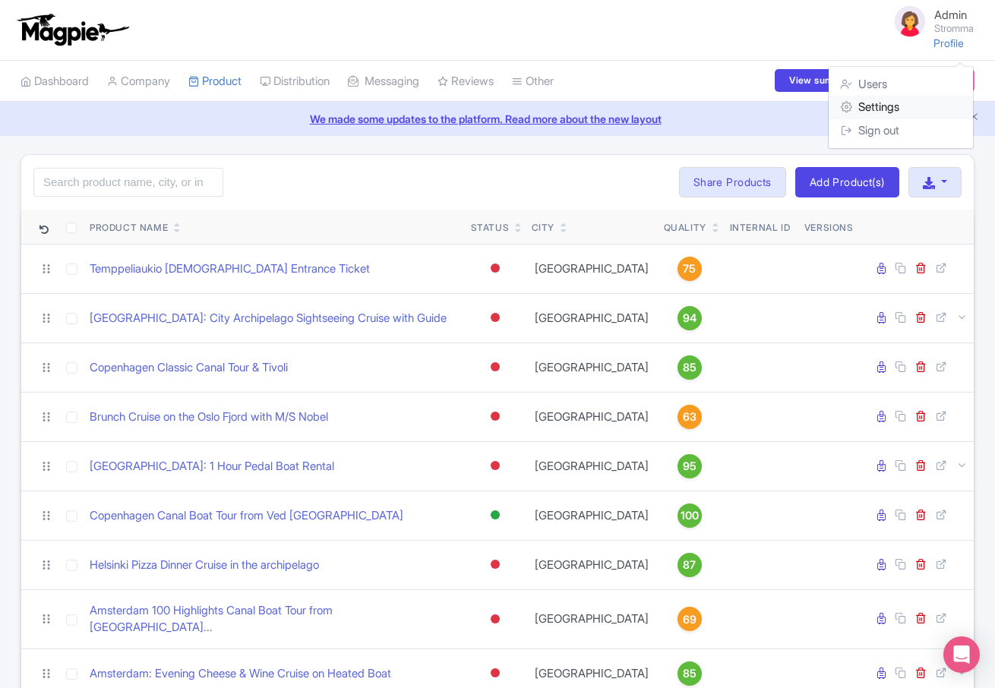  What do you see at coordinates (690, 516) in the screenshot?
I see `a: 100` at bounding box center [690, 516].